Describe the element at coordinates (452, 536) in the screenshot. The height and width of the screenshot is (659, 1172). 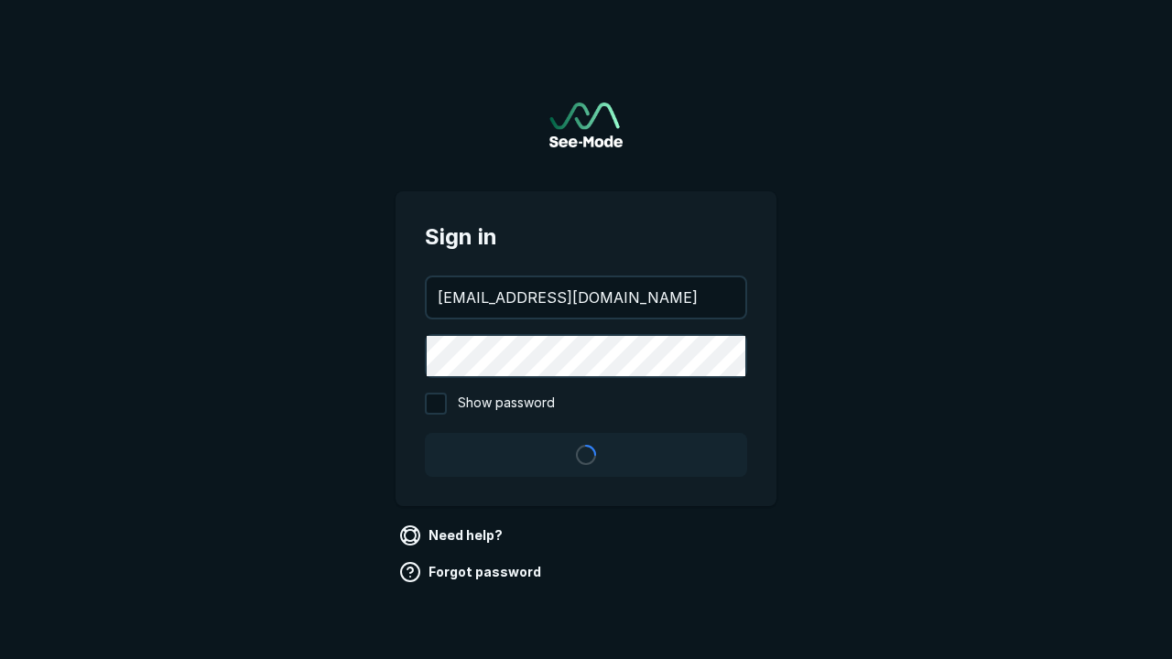
I see `a: Need help?` at that location.